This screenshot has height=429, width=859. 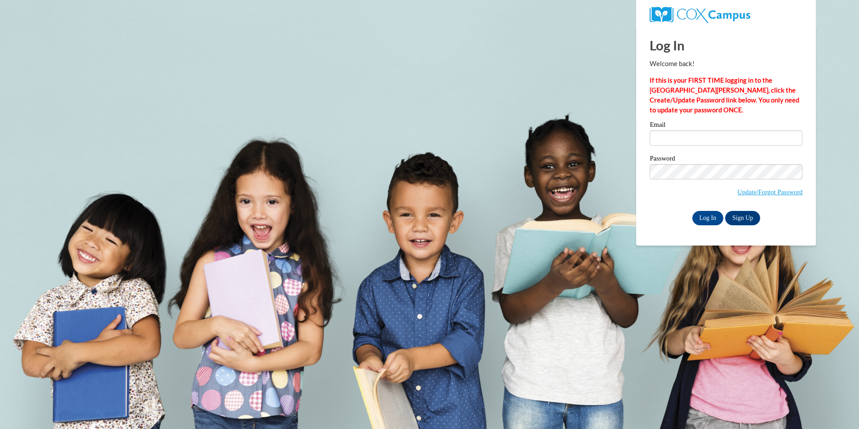 I want to click on p: Welcome back!, so click(x=726, y=64).